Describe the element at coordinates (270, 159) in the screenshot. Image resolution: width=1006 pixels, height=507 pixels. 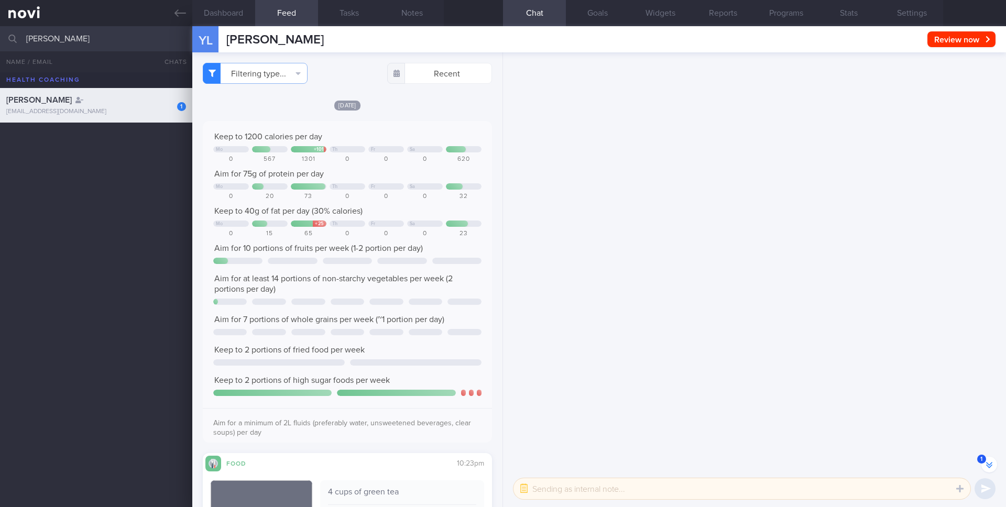
I see `div: 567` at that location.